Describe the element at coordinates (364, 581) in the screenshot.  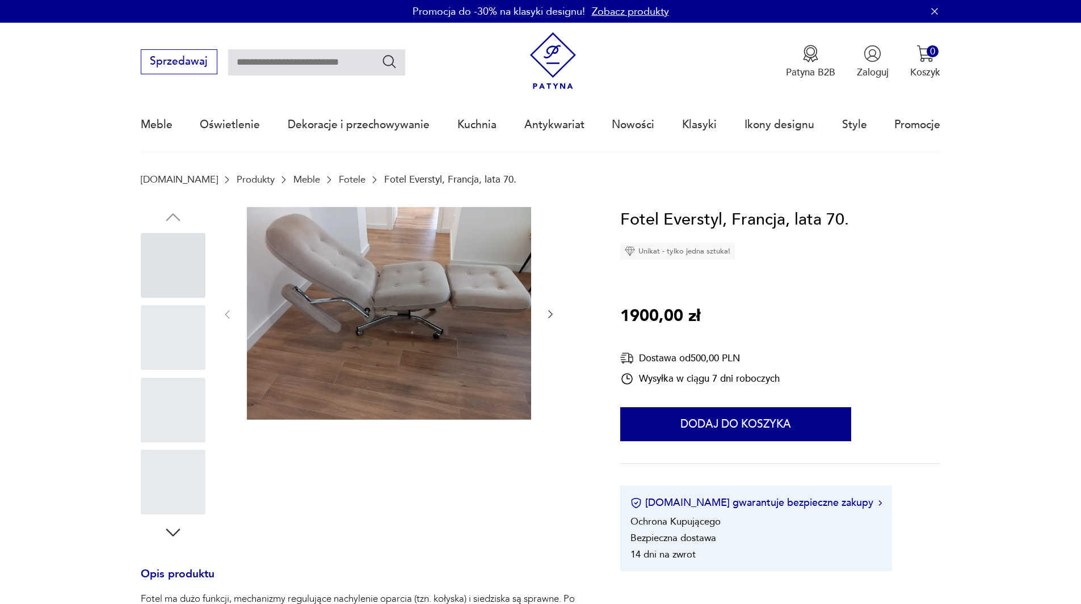
I see `h3: Opis produktu` at that location.